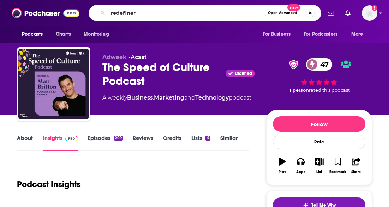 This screenshot has width=389, height=207. Describe the element at coordinates (212, 97) in the screenshot. I see `a: Technology` at that location.